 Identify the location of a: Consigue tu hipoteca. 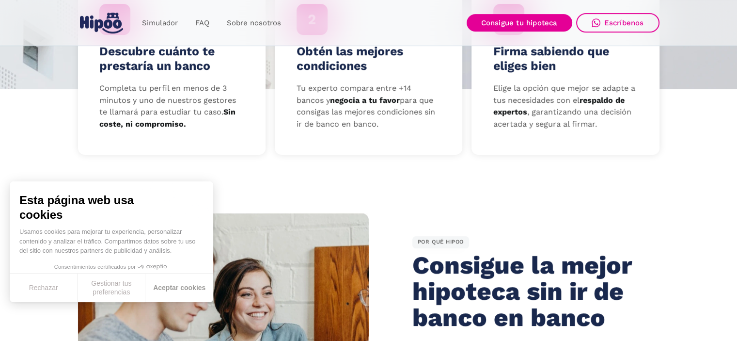
(520, 23).